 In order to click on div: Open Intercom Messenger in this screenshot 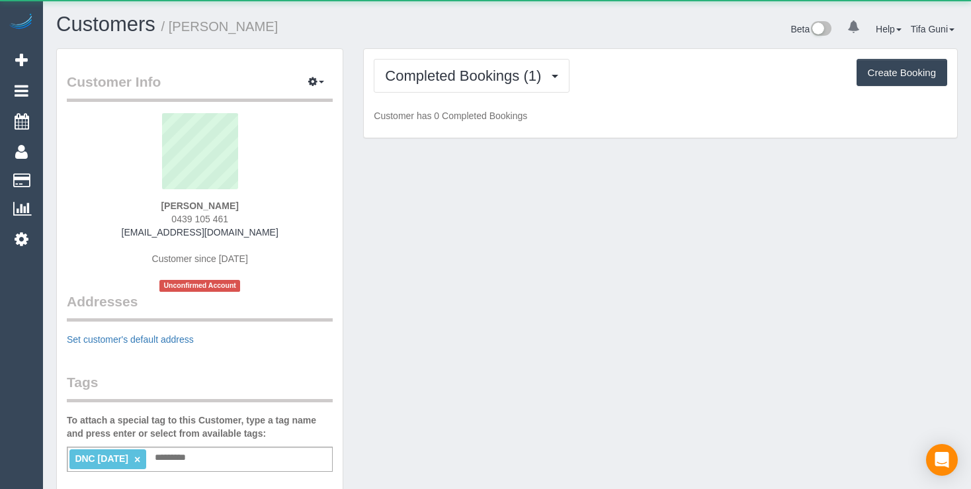, I will do `click(942, 460)`.